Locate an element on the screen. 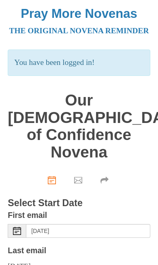  a: Pray More Novenas is located at coordinates (79, 13).